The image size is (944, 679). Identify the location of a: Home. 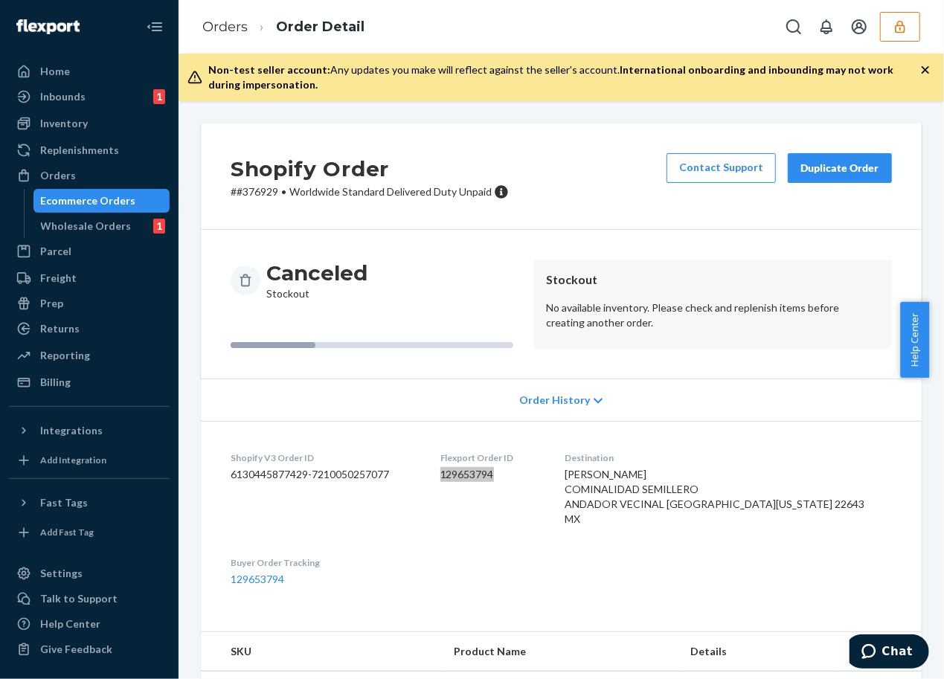
(89, 71).